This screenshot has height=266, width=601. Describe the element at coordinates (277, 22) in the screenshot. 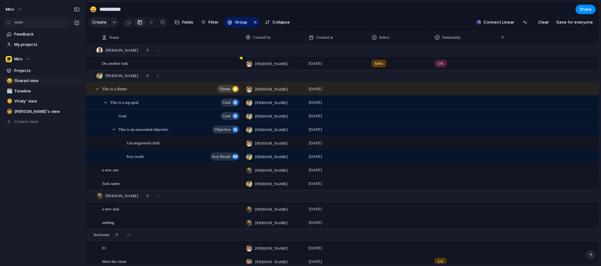

I see `button: Collapse` at that location.